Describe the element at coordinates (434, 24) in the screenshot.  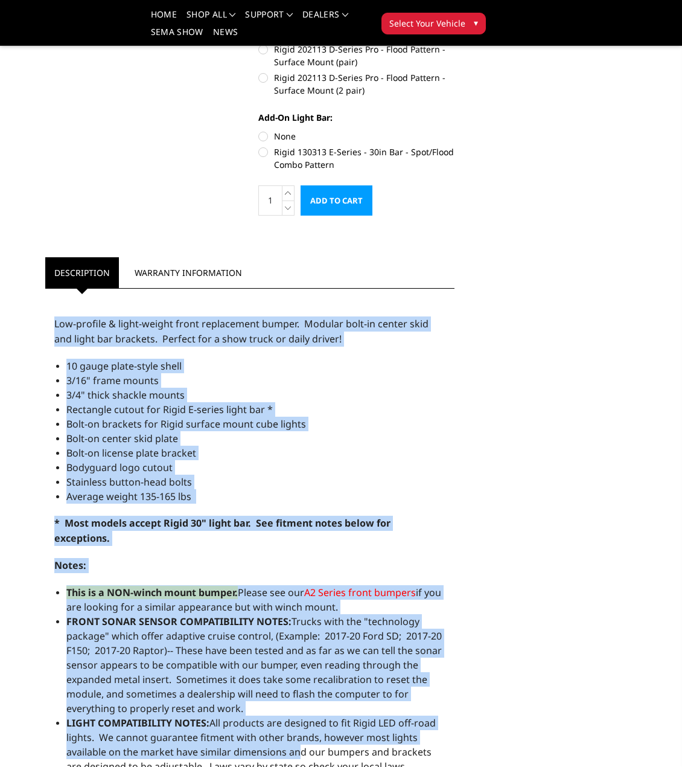
I see `button: Select Your Vehicle` at that location.